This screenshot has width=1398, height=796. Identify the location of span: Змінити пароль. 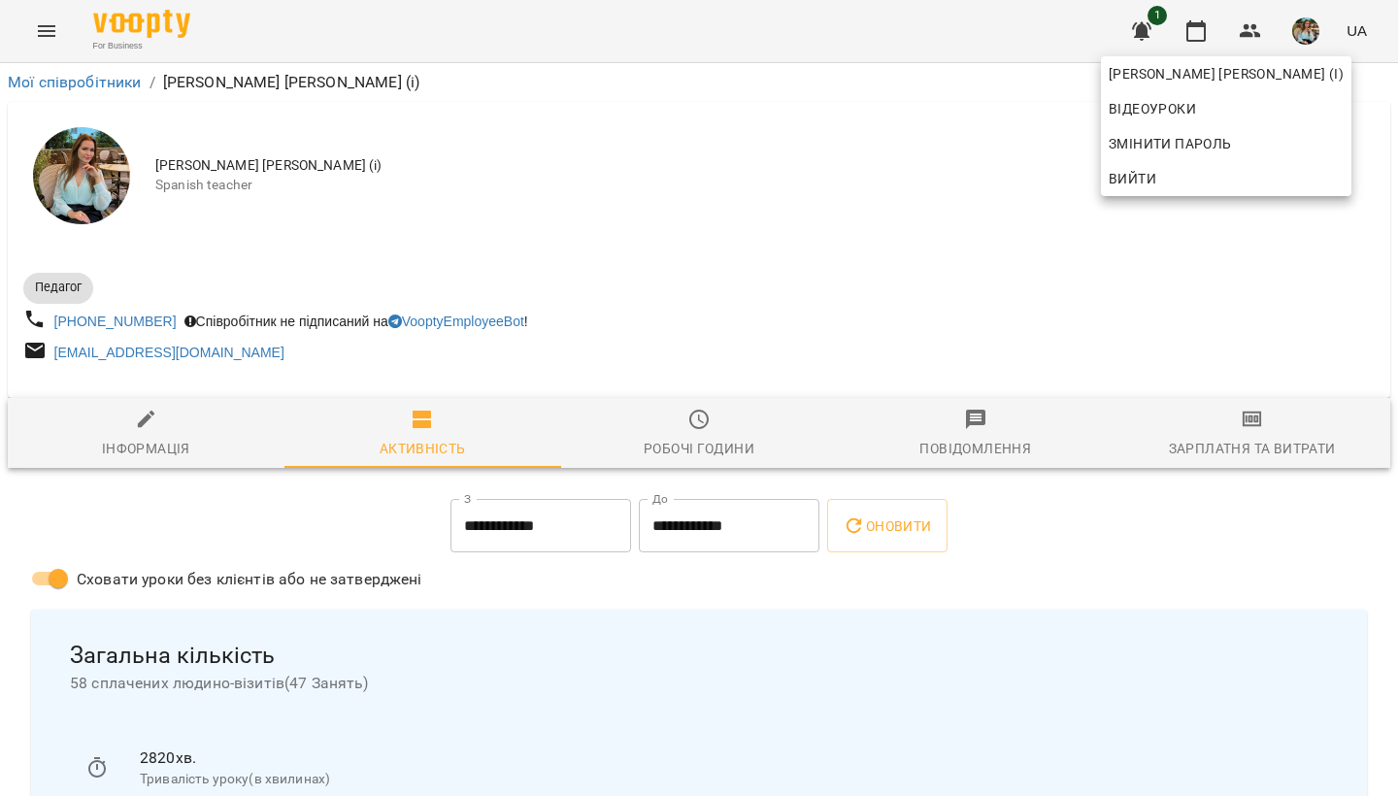
(1226, 144).